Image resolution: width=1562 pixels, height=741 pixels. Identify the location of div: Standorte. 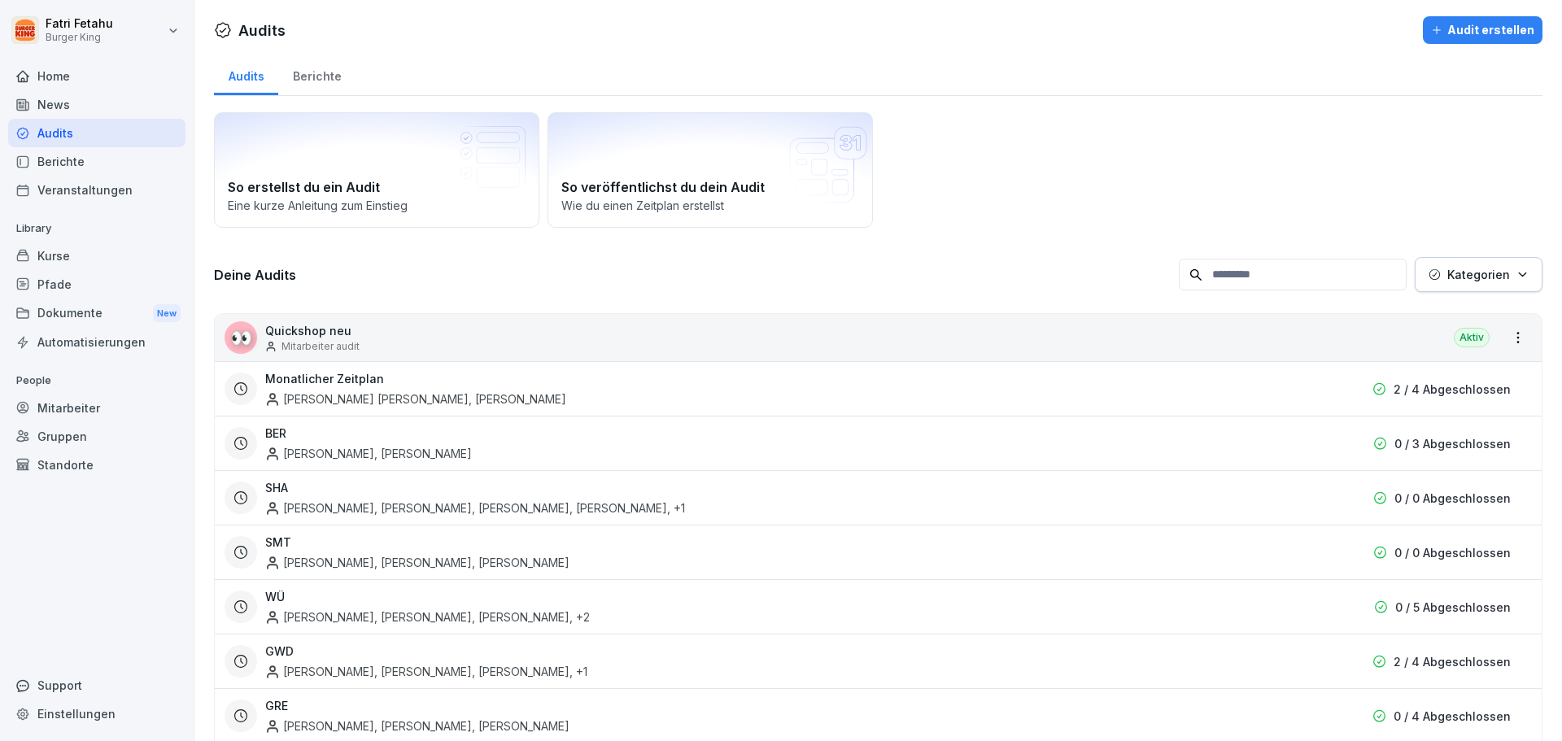
(97, 464).